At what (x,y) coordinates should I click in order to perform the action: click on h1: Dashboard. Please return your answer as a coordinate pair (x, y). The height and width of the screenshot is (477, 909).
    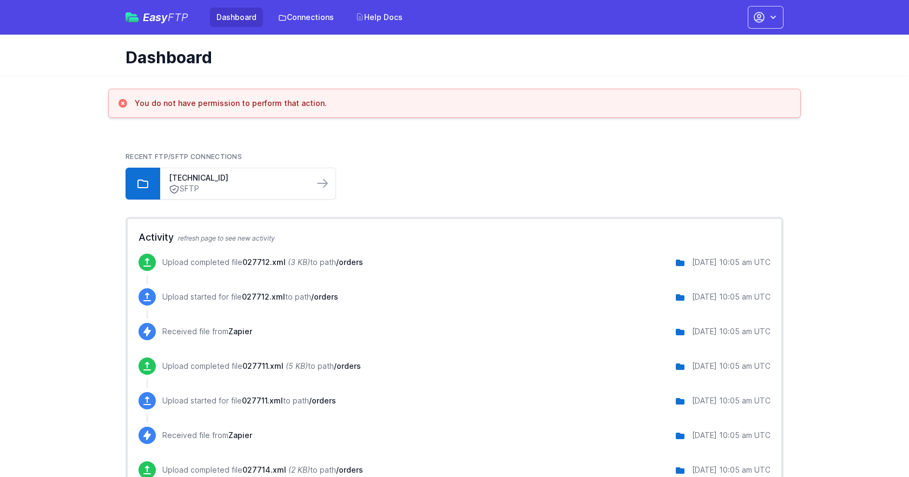
    Looking at the image, I should click on (450, 57).